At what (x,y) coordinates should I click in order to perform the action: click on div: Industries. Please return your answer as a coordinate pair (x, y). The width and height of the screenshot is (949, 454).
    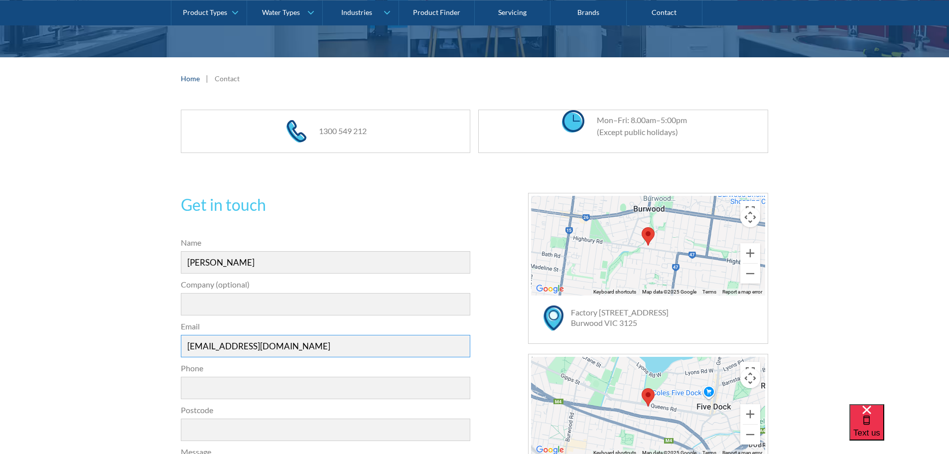
    Looking at the image, I should click on (357, 12).